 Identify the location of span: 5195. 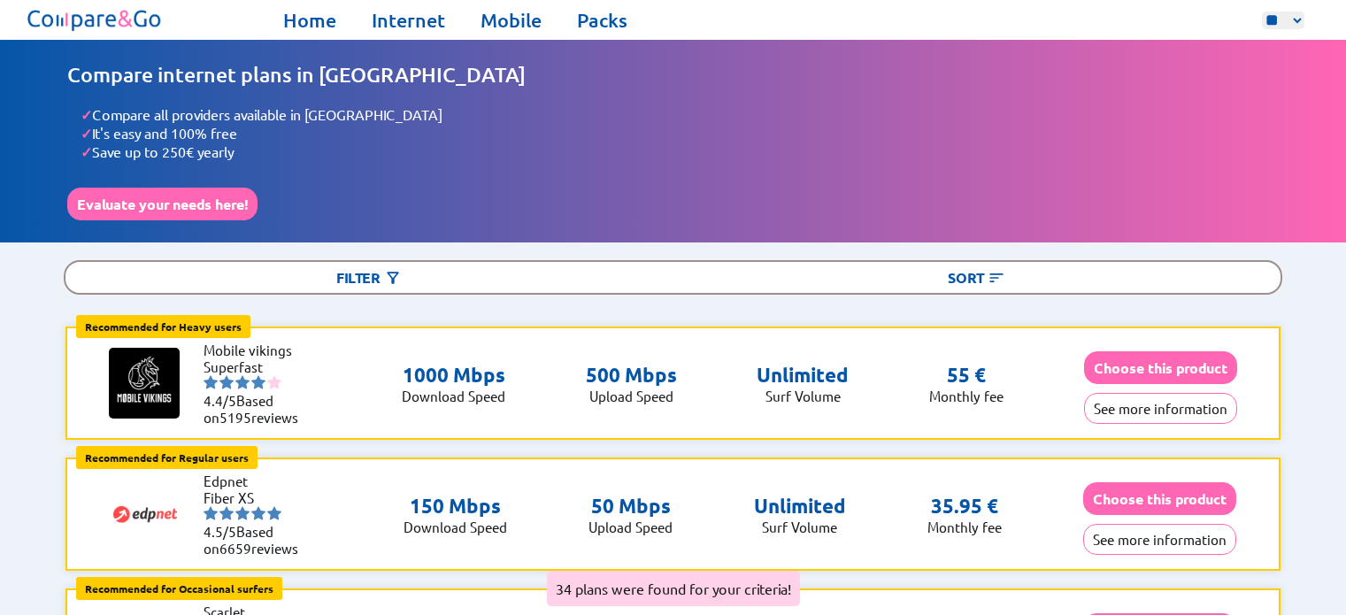
(235, 417).